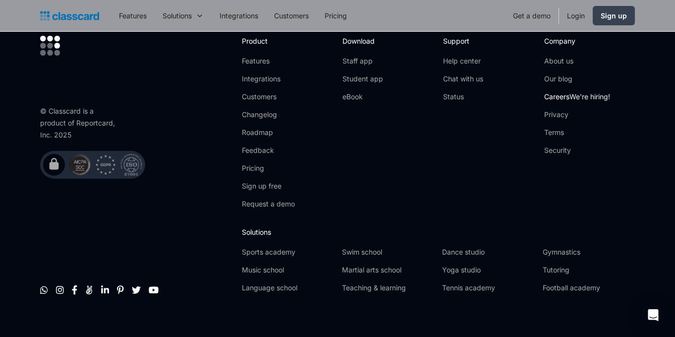  What do you see at coordinates (488, 252) in the screenshot?
I see `a: Dance studio` at bounding box center [488, 252].